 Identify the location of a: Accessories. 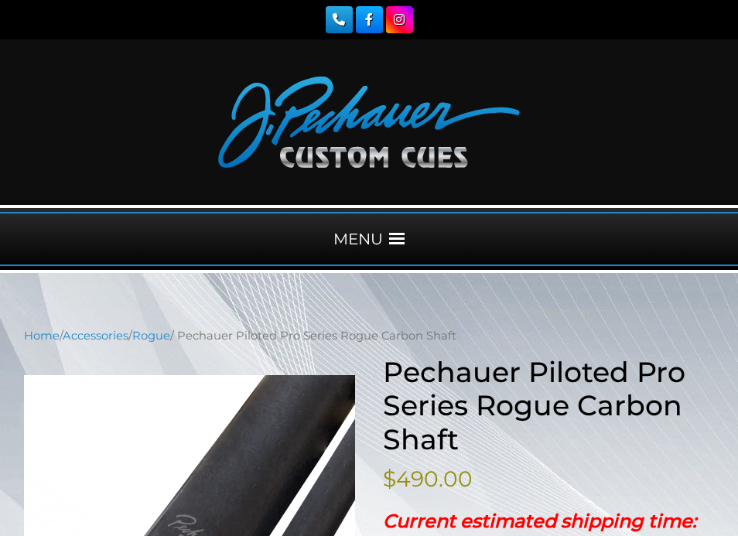
(95, 336).